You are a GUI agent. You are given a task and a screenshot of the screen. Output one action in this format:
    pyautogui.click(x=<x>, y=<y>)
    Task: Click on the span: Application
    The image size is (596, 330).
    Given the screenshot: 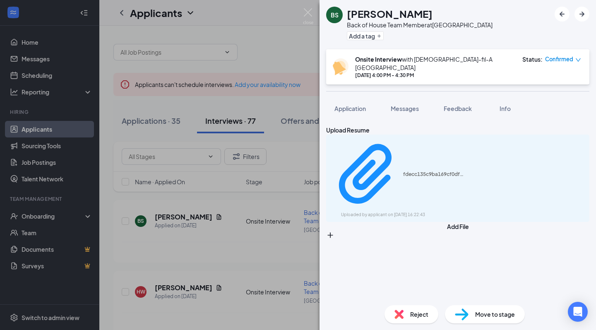 What is the action you would take?
    pyautogui.click(x=350, y=109)
    